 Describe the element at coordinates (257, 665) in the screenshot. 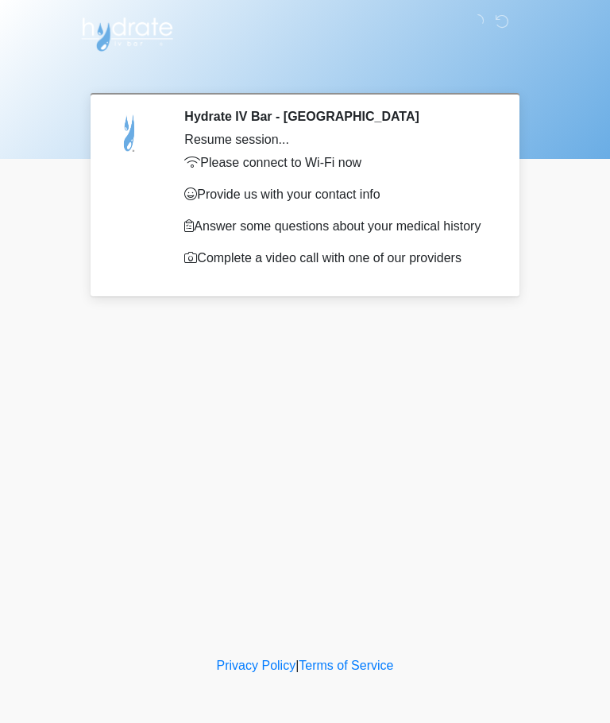

I see `a: Privacy Policy` at that location.